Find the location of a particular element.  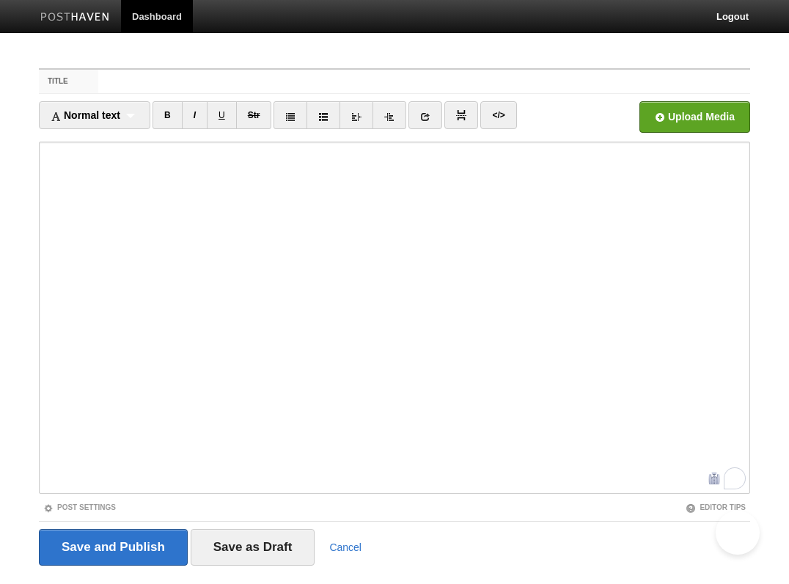

input: Save and Publish is located at coordinates (113, 547).